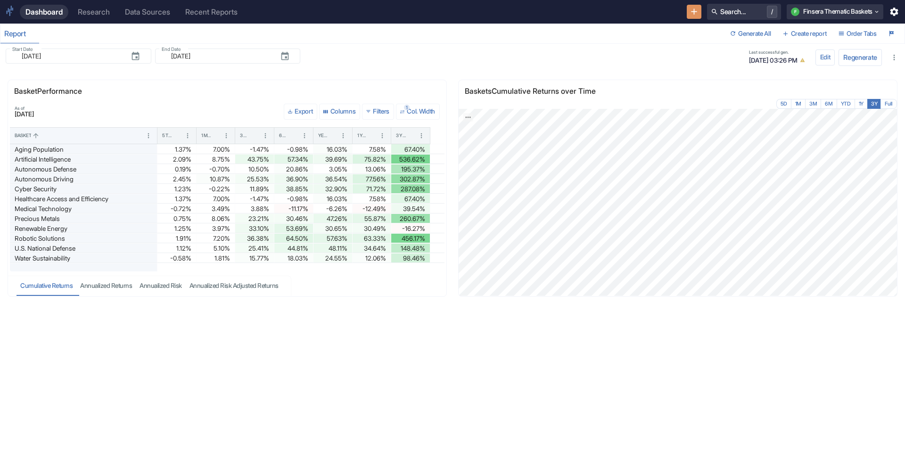  What do you see at coordinates (333, 258) in the screenshot?
I see `div: 24.55%` at bounding box center [333, 258].